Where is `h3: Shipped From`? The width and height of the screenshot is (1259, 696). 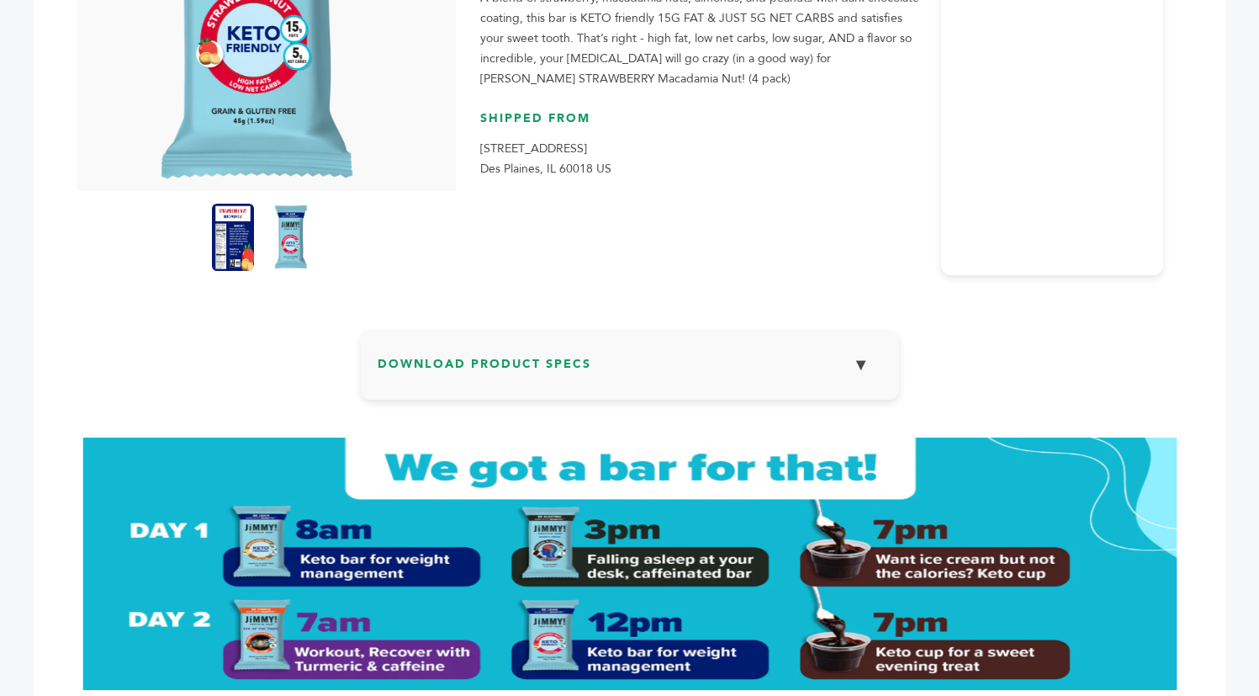
h3: Shipped From is located at coordinates (702, 125).